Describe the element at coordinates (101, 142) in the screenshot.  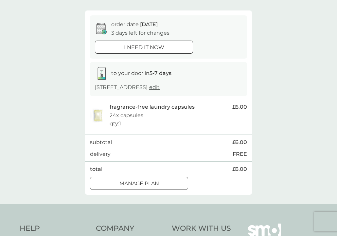
I see `p: subtotal` at that location.